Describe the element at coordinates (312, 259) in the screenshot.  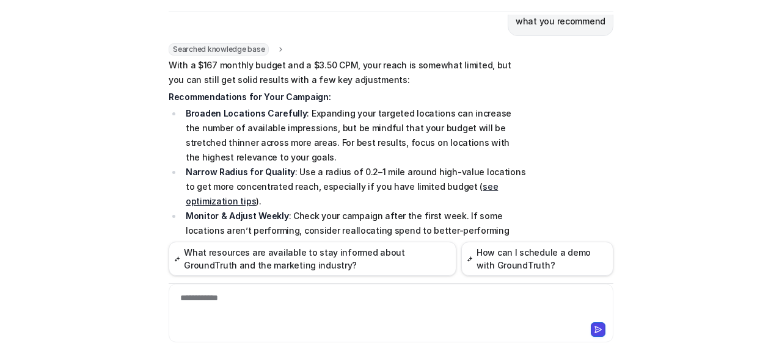
I see `button: What resources are available to stay informed about GroundTruth and the marketing industry?` at that location.